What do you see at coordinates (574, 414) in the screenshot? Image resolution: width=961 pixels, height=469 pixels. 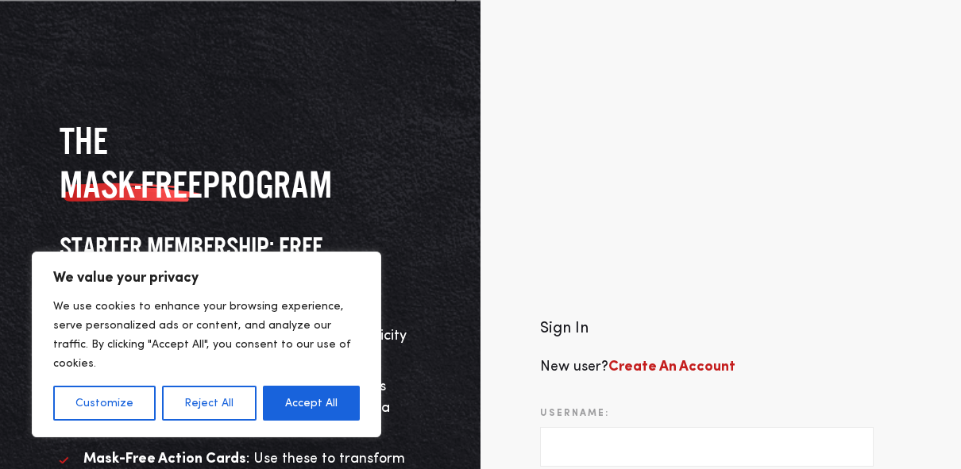 I see `label: Username:` at bounding box center [574, 414].